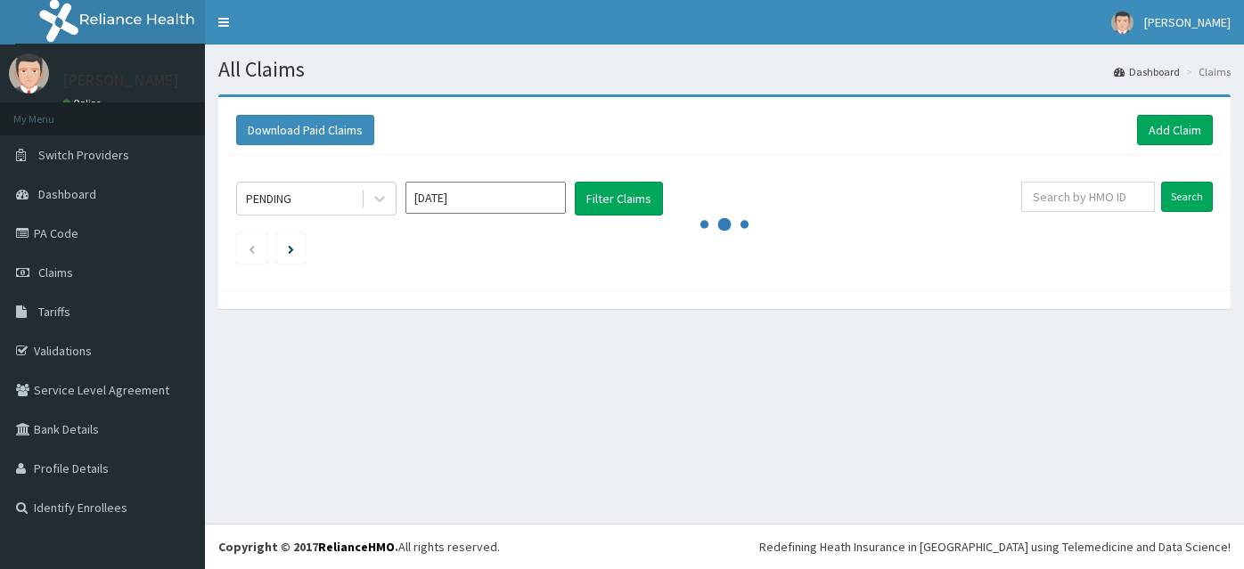 The image size is (1244, 569). I want to click on input: Search by HMO ID, so click(1088, 197).